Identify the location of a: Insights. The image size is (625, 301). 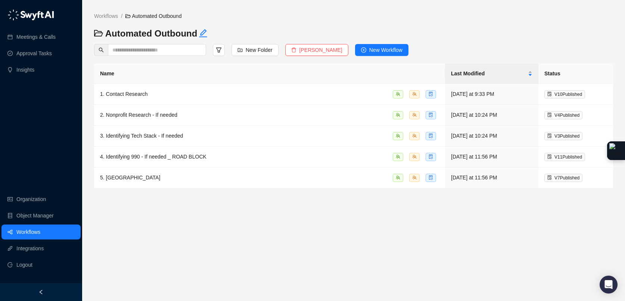
(25, 70).